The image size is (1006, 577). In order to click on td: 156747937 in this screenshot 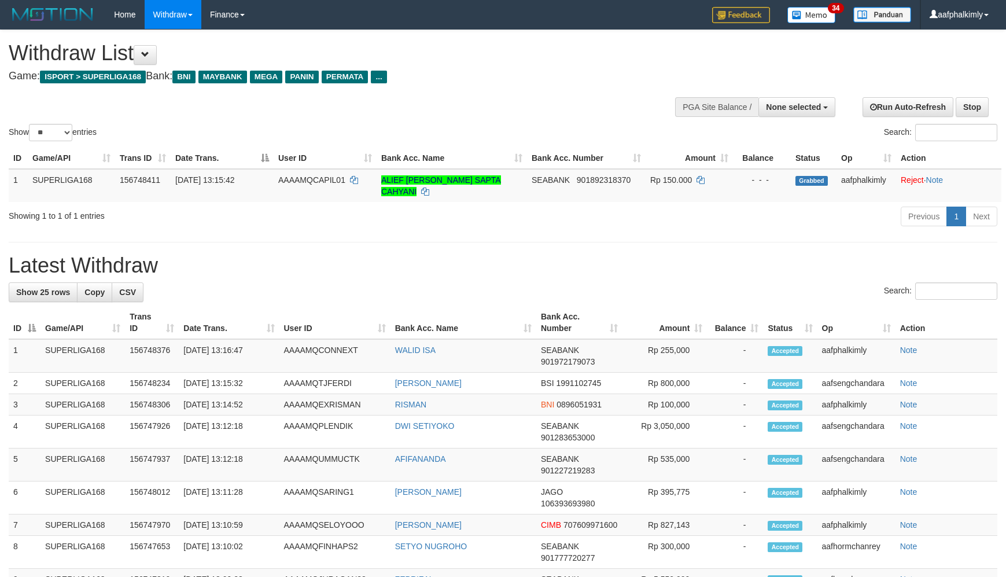, I will do `click(152, 465)`.